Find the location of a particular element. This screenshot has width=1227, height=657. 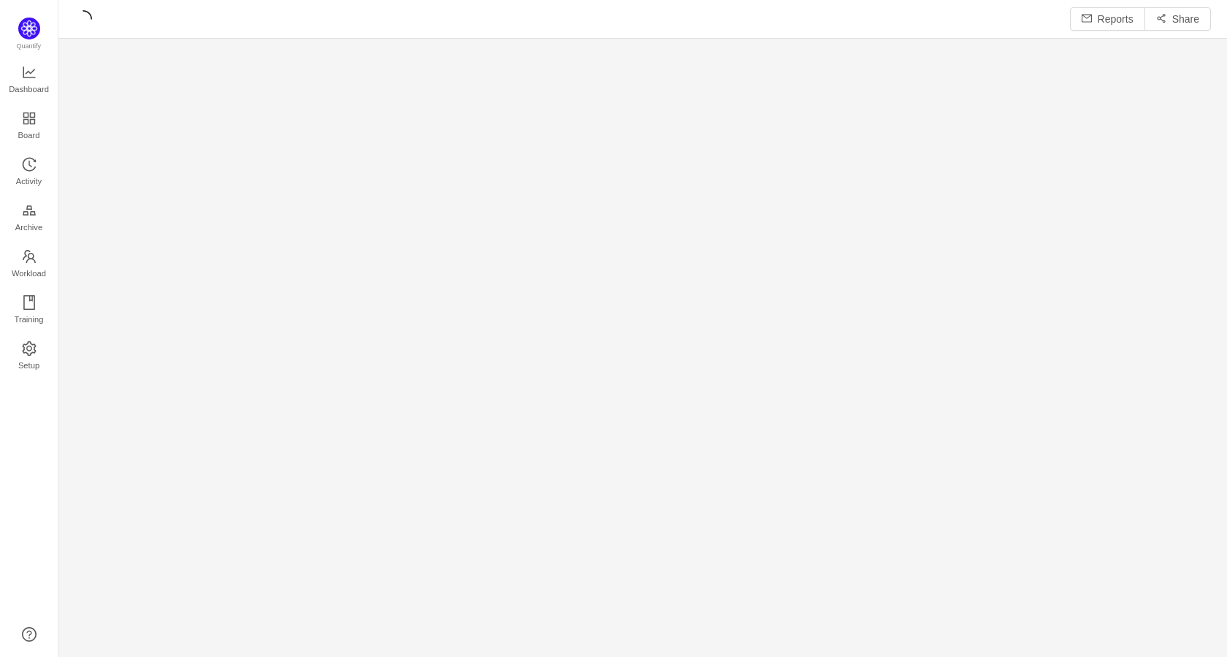

span: Activity is located at coordinates (28, 181).